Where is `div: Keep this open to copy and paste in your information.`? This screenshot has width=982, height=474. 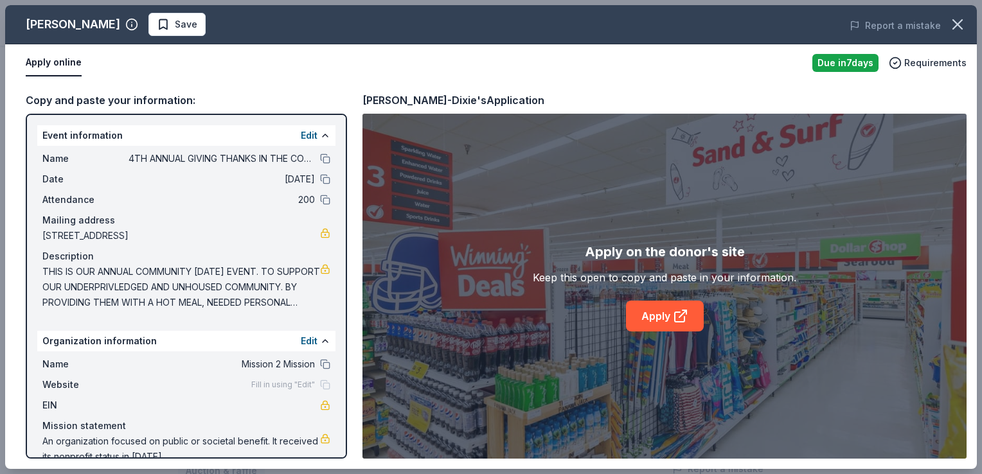 div: Keep this open to copy and paste in your information. is located at coordinates (664, 278).